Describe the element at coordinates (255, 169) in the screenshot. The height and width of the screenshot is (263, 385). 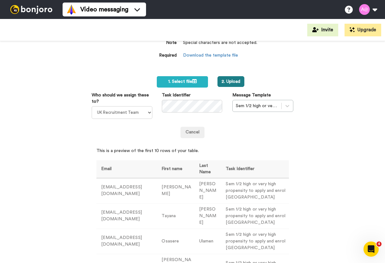
I see `th: Task Identifier` at that location.